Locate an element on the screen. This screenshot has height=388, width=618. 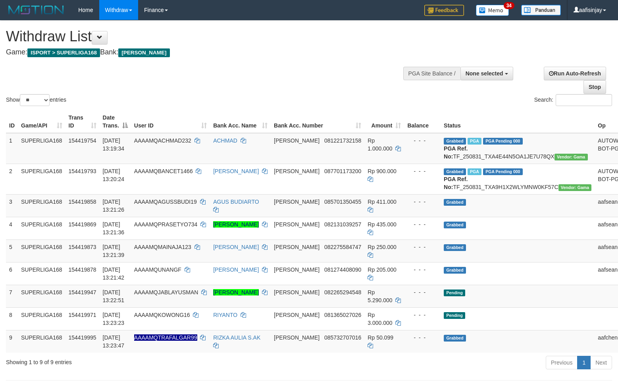
th: Amount: activate to sort column ascending is located at coordinates (384, 121).